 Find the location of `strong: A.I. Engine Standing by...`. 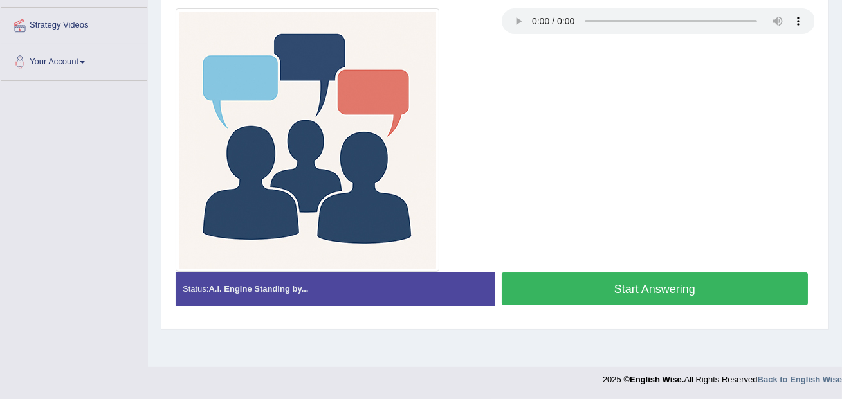

strong: A.I. Engine Standing by... is located at coordinates (258, 289).